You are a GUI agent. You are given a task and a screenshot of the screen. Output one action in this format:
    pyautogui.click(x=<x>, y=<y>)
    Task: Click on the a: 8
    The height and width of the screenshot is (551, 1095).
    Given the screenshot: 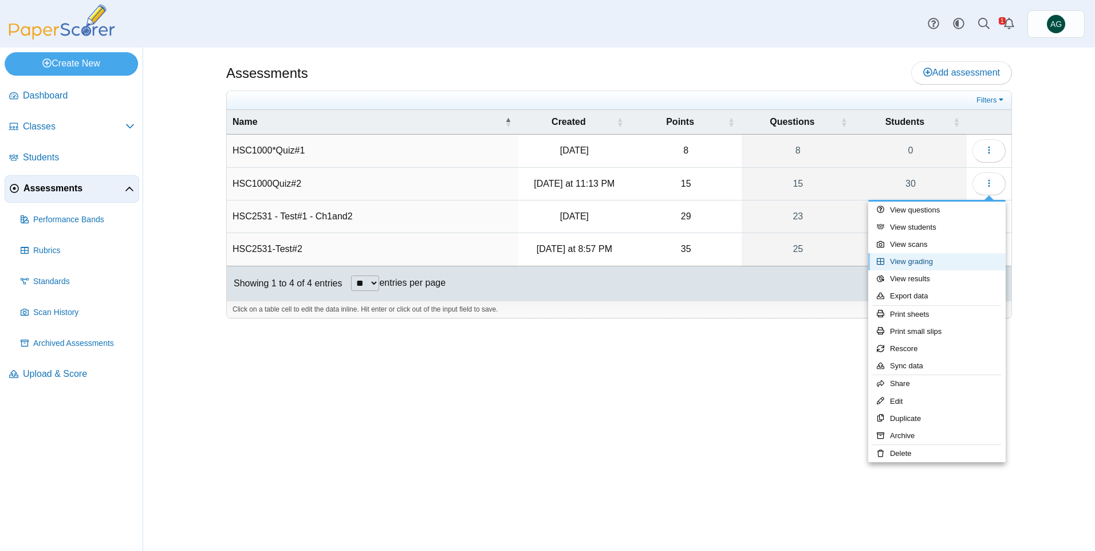 What is the action you would take?
    pyautogui.click(x=798, y=151)
    